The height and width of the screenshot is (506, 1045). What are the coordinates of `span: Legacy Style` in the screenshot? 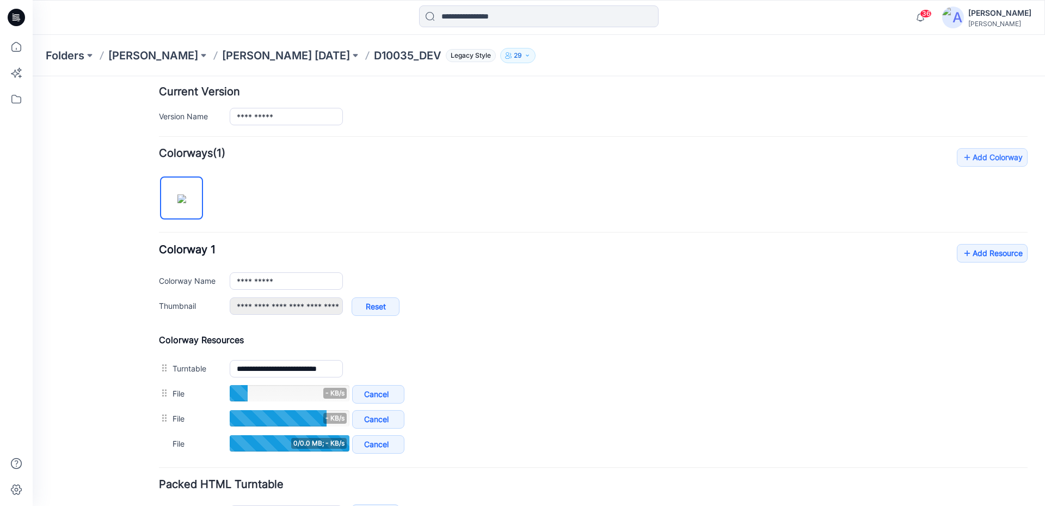 It's located at (471, 56).